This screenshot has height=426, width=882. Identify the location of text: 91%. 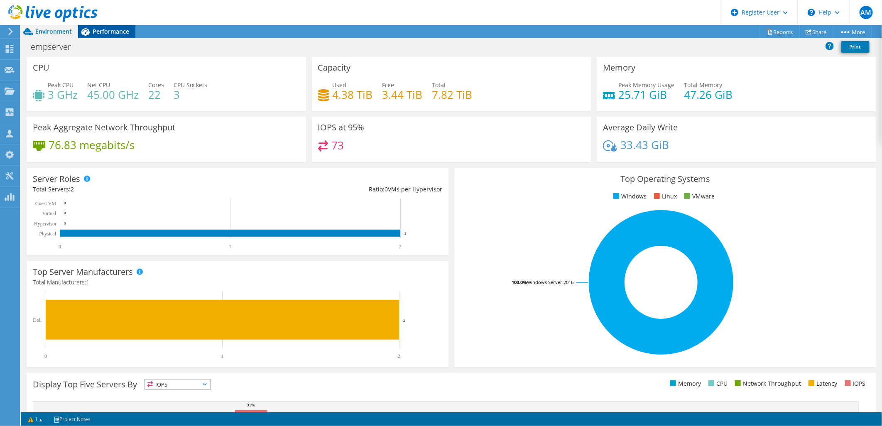
(251, 405).